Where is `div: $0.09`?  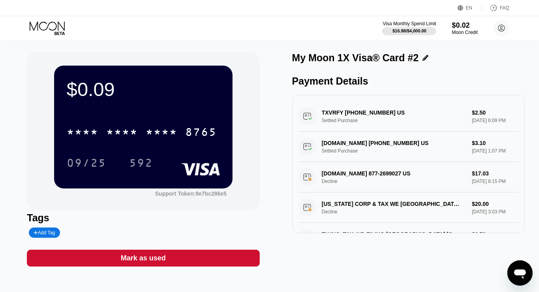
div: $0.09 is located at coordinates (143, 89).